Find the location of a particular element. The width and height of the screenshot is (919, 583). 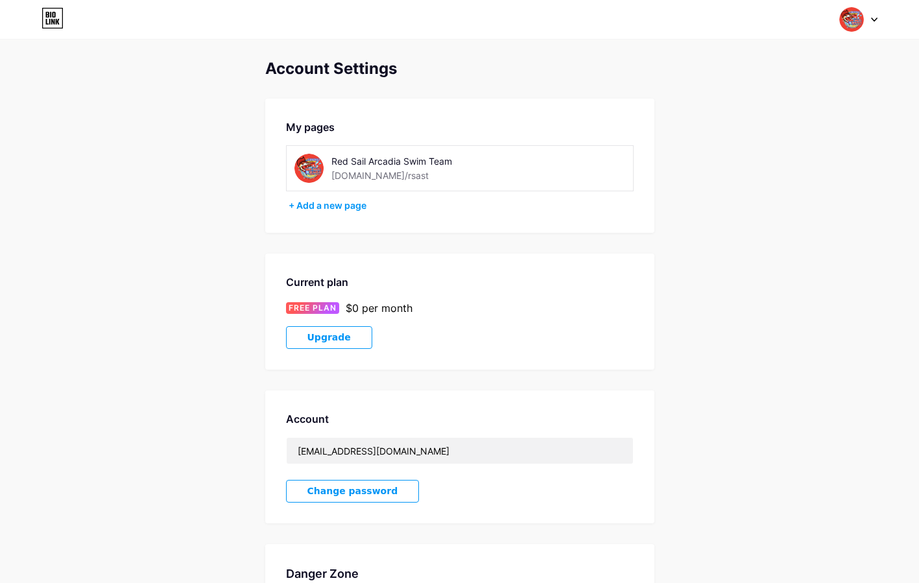

div: $0 per month is located at coordinates (379, 308).